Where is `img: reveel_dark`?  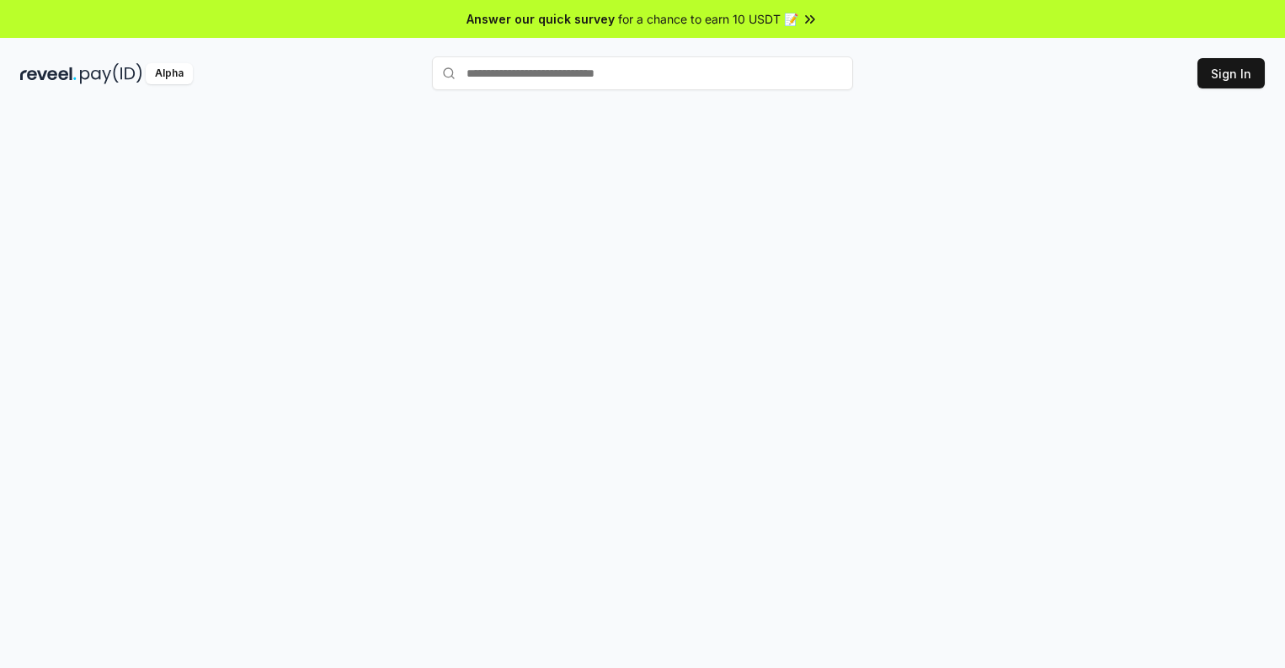
img: reveel_dark is located at coordinates (48, 73).